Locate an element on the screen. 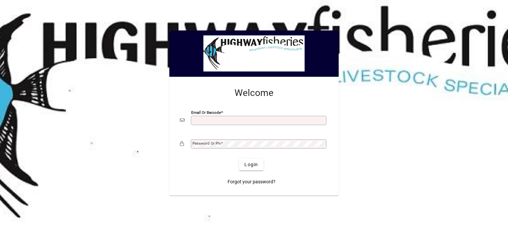 The image size is (508, 230). h2: Welcome is located at coordinates (254, 93).